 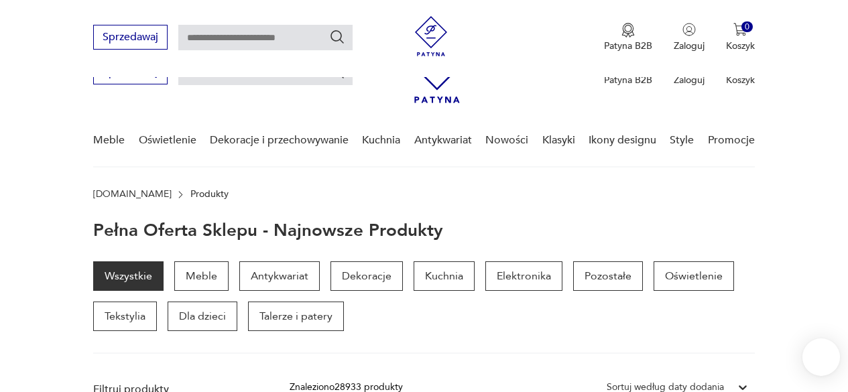 I want to click on p: Tekstylia, so click(x=125, y=316).